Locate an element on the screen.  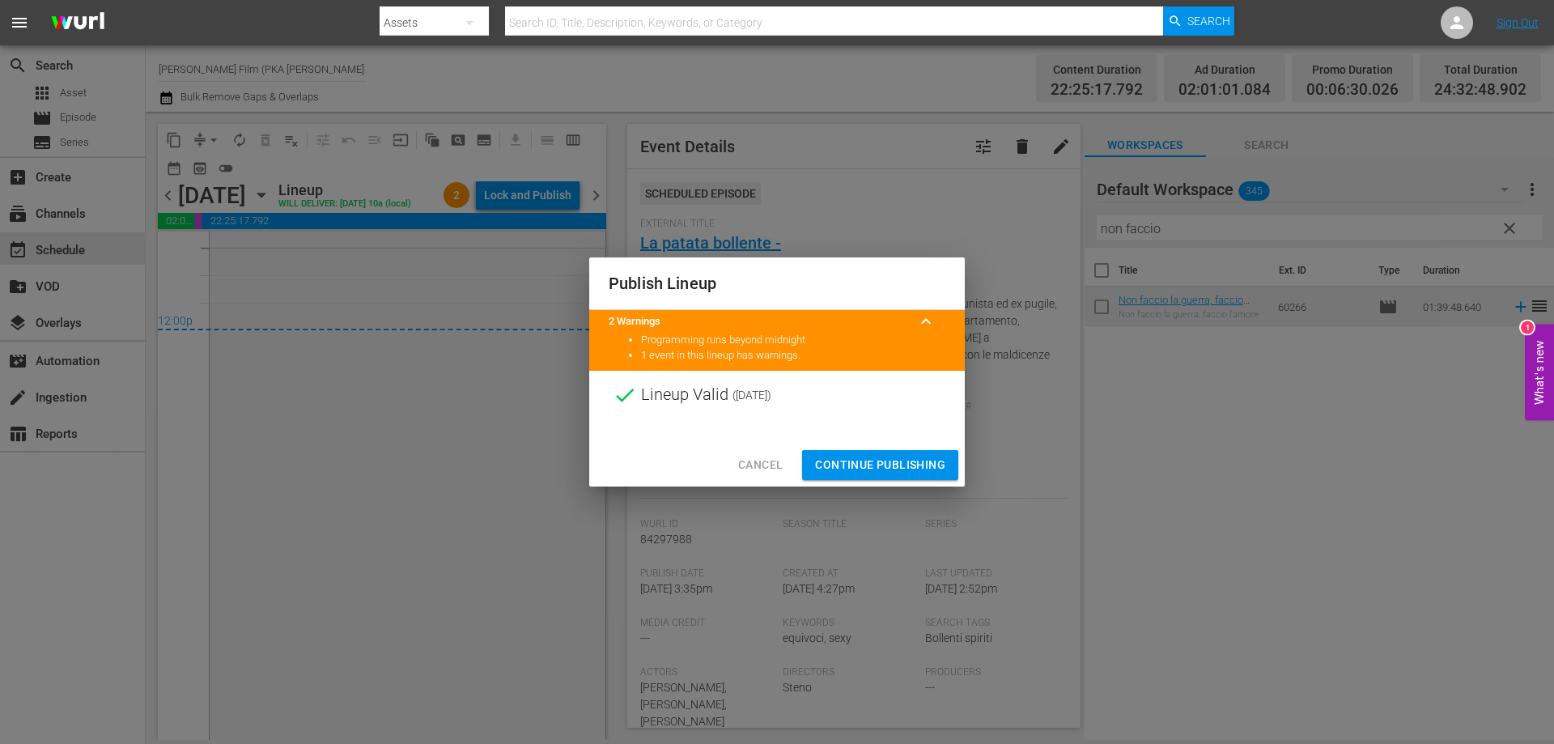
div: 1 is located at coordinates (1527, 327).